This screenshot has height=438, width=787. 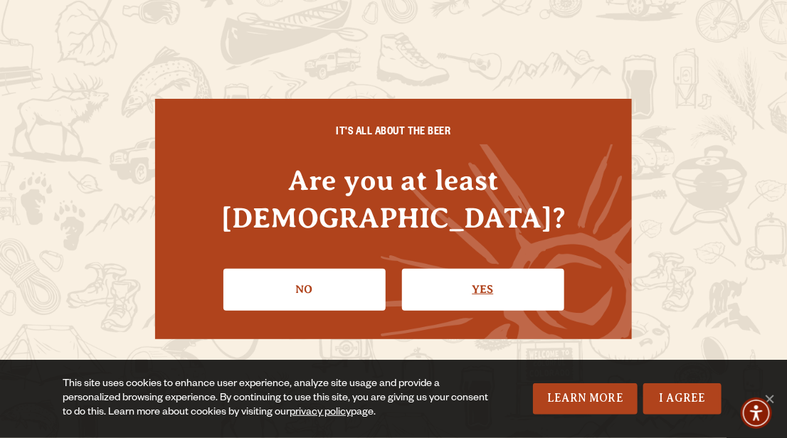 What do you see at coordinates (756, 413) in the screenshot?
I see `div: Accessibility Menu` at bounding box center [756, 413].